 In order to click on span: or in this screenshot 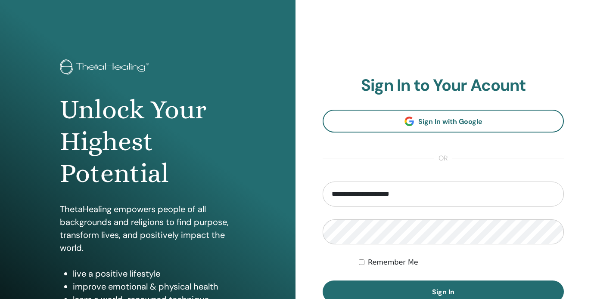, I will do `click(443, 158)`.